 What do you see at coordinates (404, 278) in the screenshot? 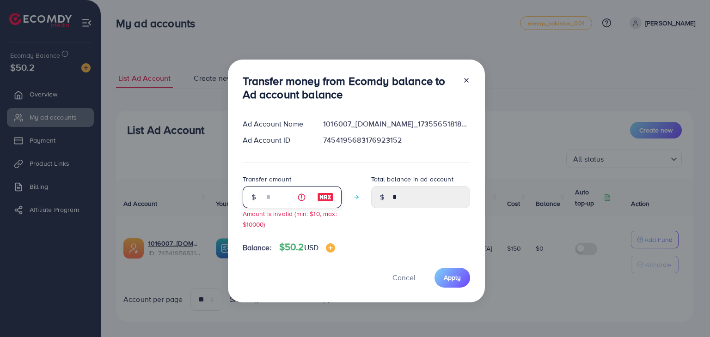
I see `button: Cancel` at bounding box center [404, 278].